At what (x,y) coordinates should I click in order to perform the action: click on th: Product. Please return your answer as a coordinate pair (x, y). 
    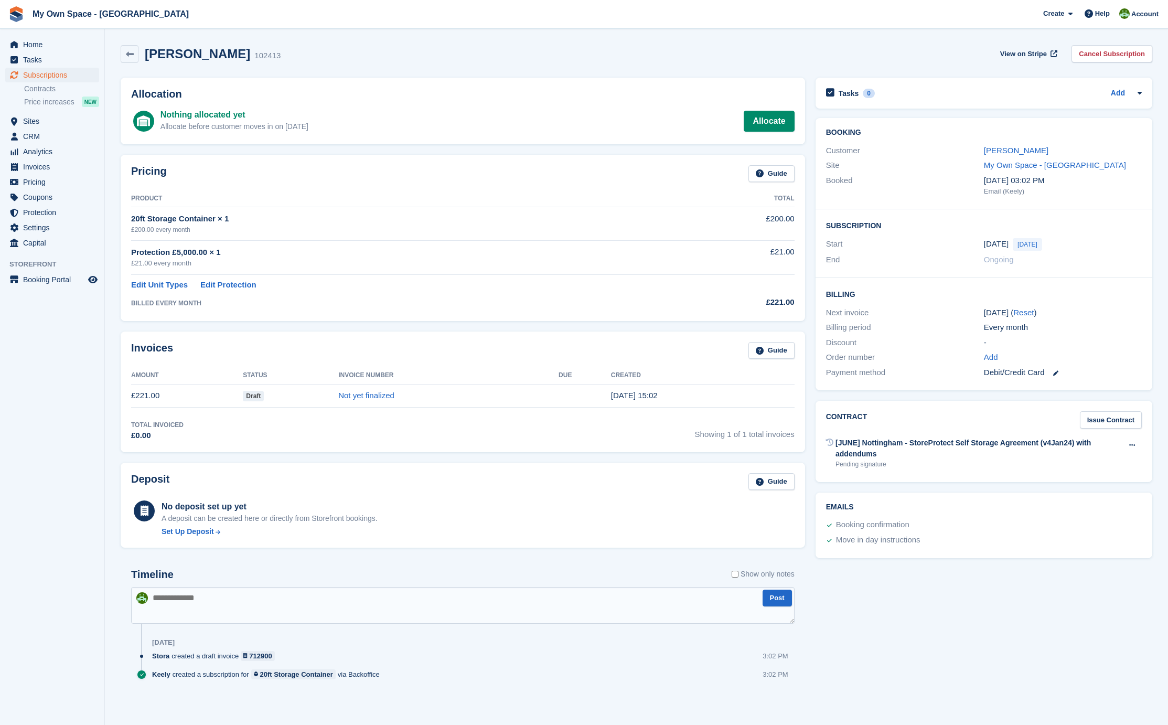
    Looking at the image, I should click on (401, 199).